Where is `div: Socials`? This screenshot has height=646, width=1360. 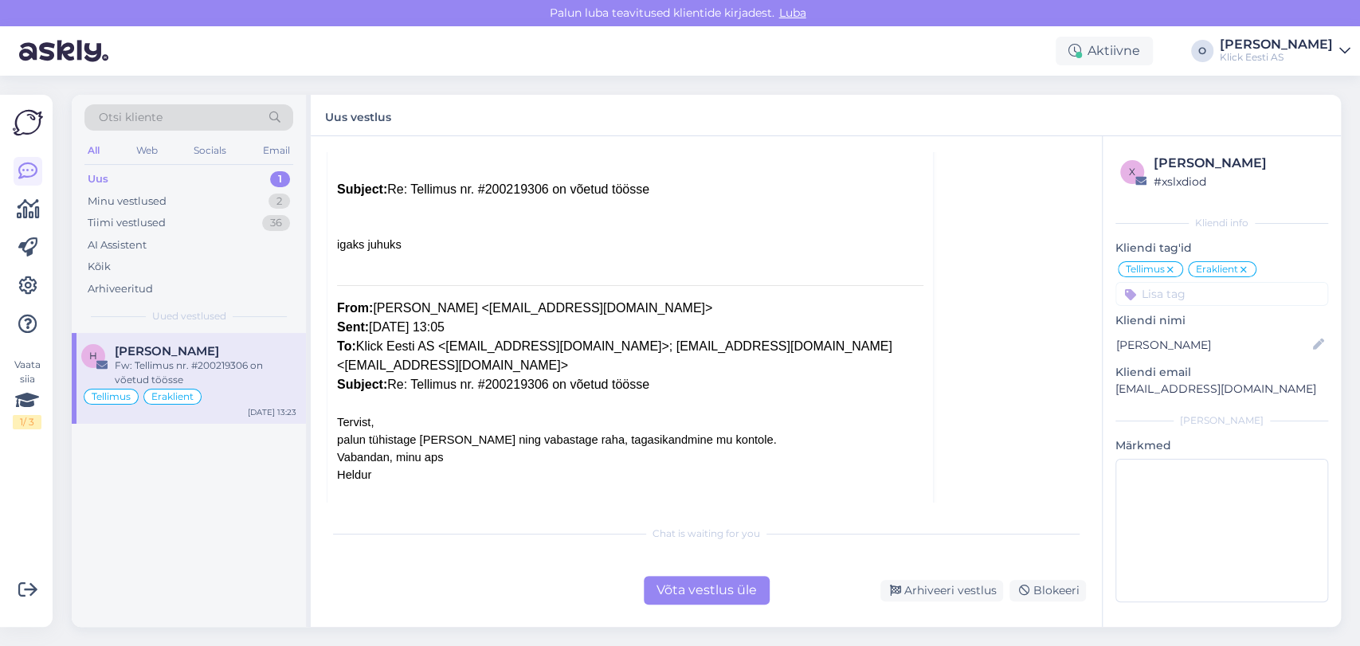
div: Socials is located at coordinates (209, 151).